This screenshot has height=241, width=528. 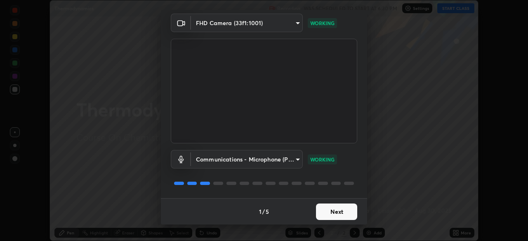 What do you see at coordinates (267, 212) in the screenshot?
I see `h4: 5` at bounding box center [267, 212].